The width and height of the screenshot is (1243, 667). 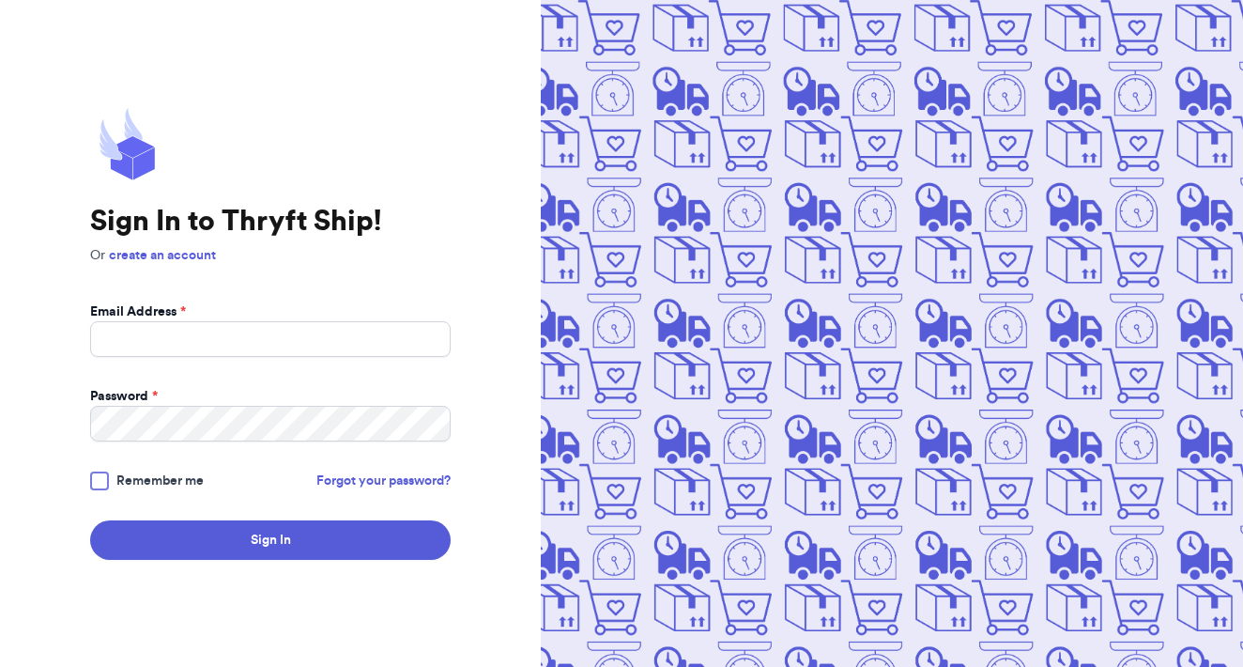 I want to click on h1: Sign In to Thryft Ship!, so click(x=270, y=222).